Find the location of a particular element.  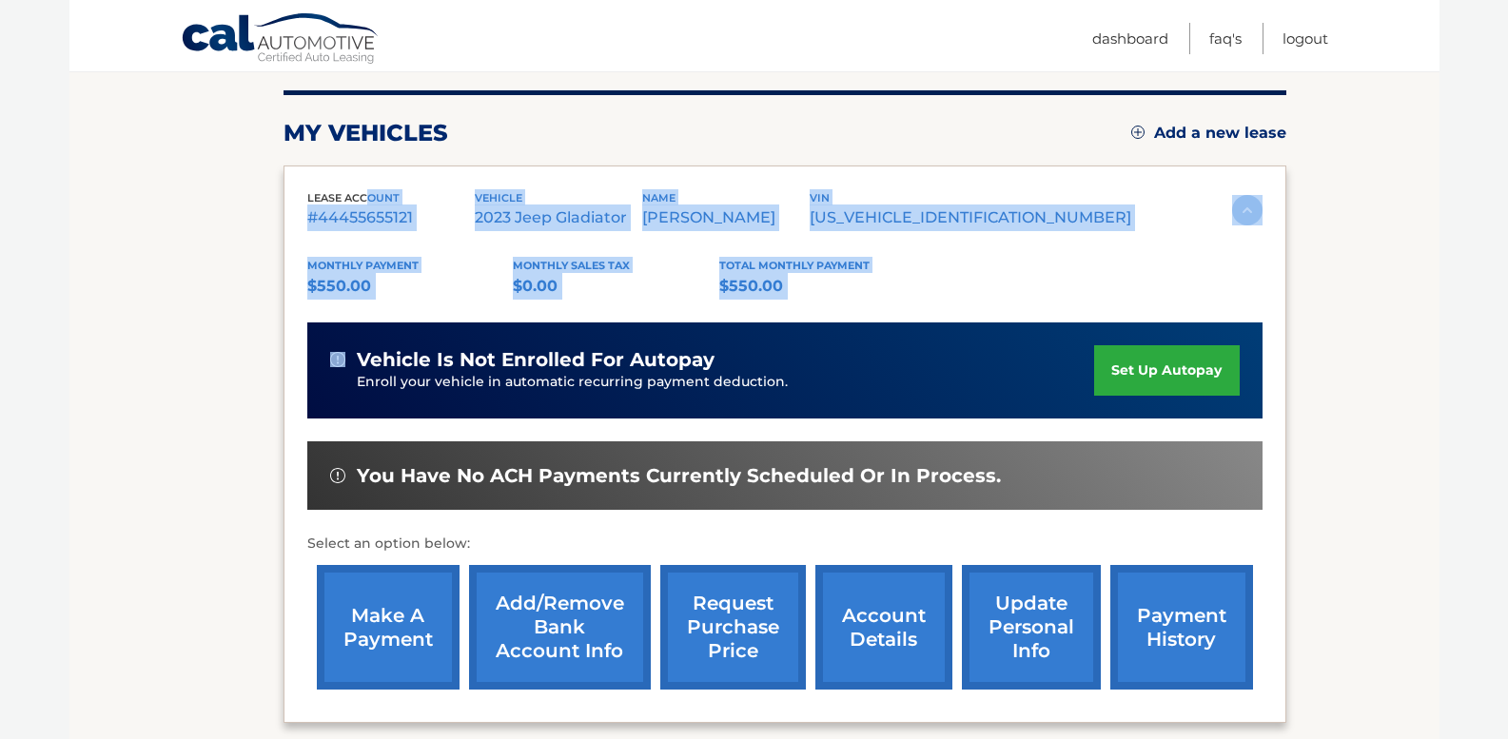

h2: my vehicles is located at coordinates (365, 133).